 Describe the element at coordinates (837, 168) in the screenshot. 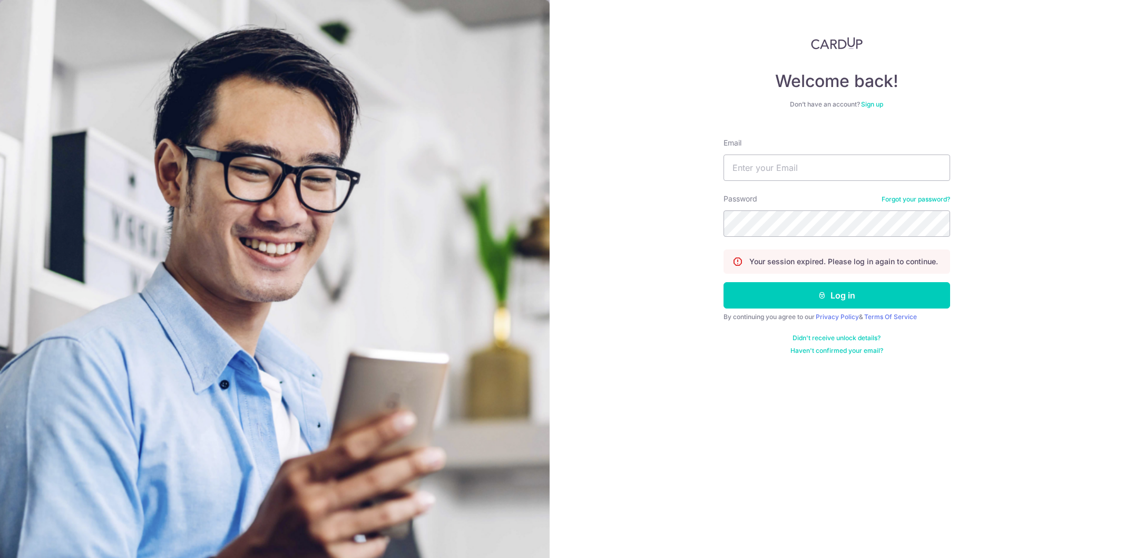

I see `input: Enter your Email` at that location.